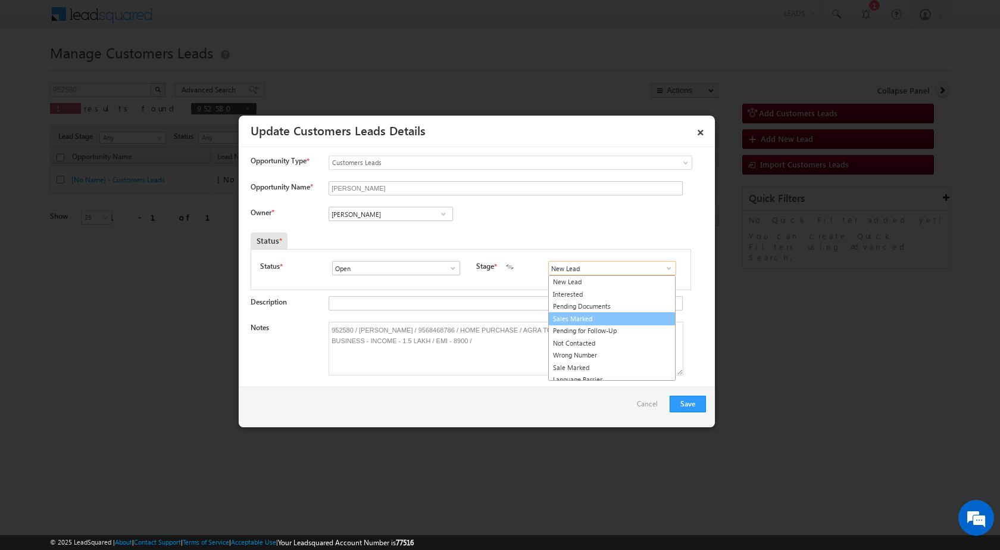 The height and width of the screenshot is (550, 1000). What do you see at coordinates (688, 404) in the screenshot?
I see `button: Save` at bounding box center [688, 404].